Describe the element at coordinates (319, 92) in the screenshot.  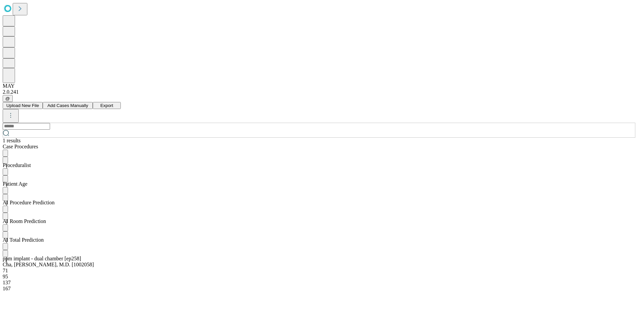
I see `div: 2.0.241` at that location.